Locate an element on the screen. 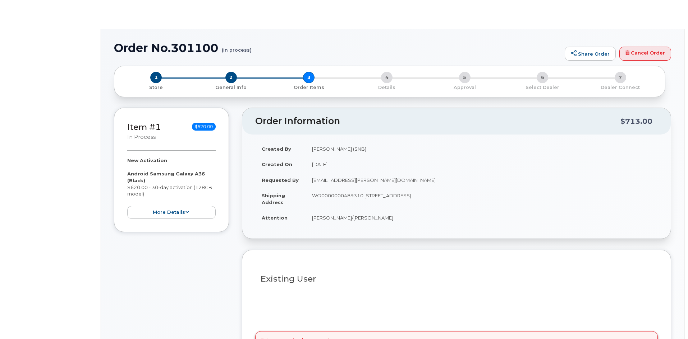  strong: Created By is located at coordinates (276, 149).